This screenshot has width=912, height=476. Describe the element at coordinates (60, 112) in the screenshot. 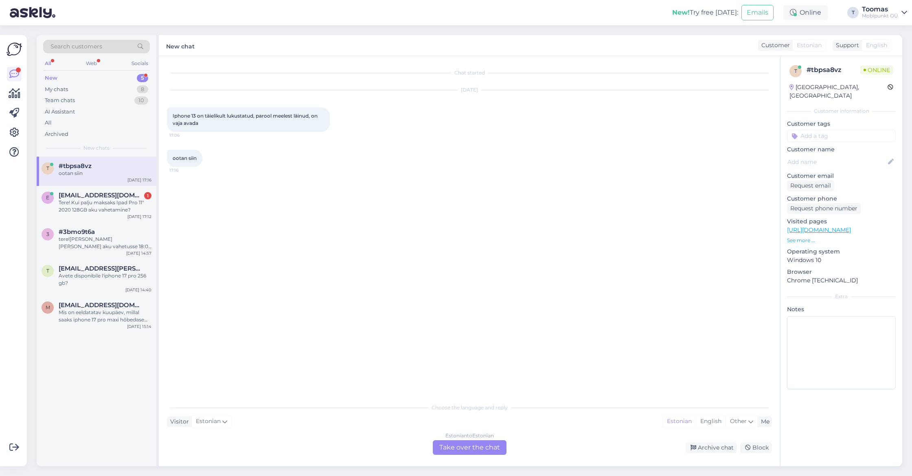

I see `div: AI Assistant` at that location.